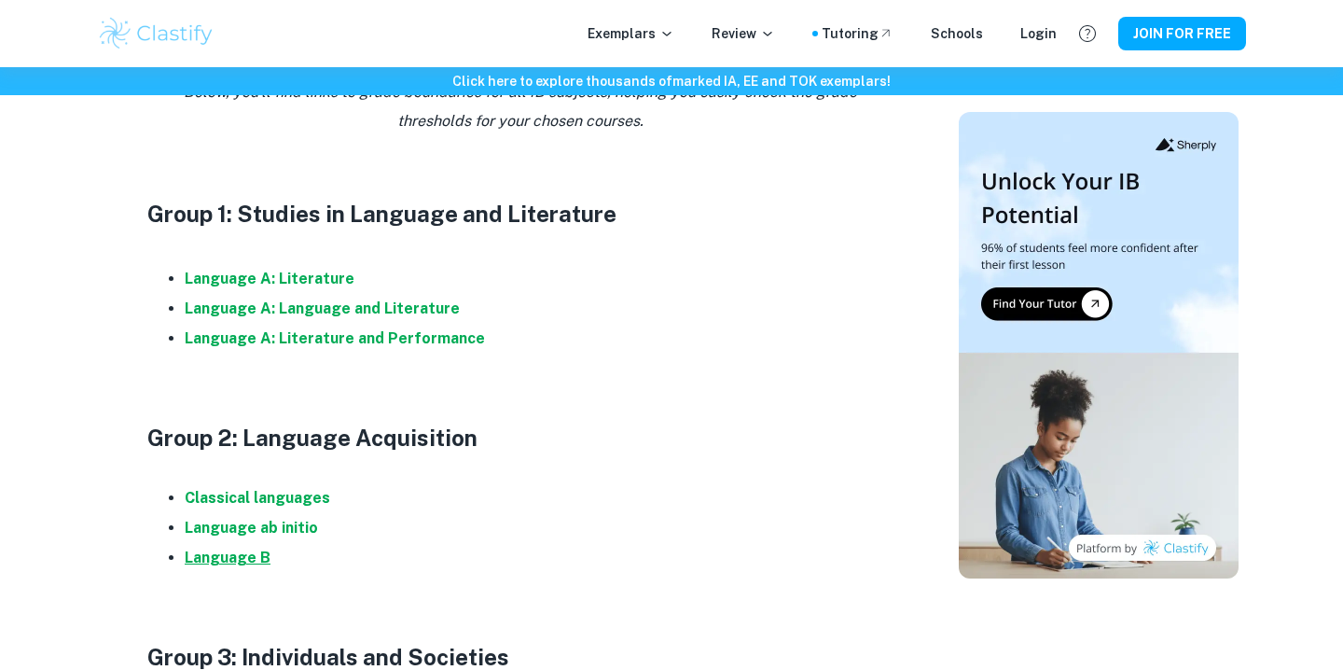  What do you see at coordinates (270, 278) in the screenshot?
I see `a: Language A: Literature` at bounding box center [270, 278].